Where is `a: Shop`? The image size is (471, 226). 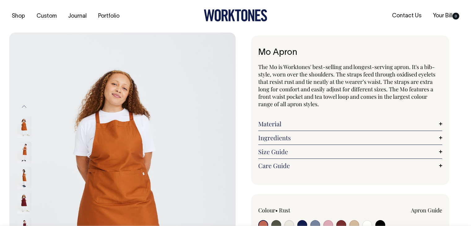 a: Shop is located at coordinates (18, 16).